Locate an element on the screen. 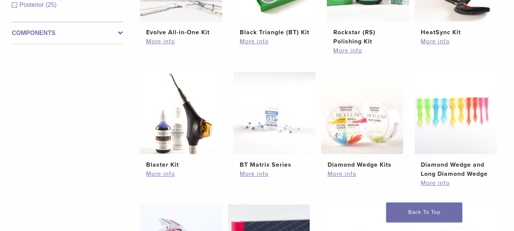 The width and height of the screenshot is (514, 231). label: Components is located at coordinates (67, 33).